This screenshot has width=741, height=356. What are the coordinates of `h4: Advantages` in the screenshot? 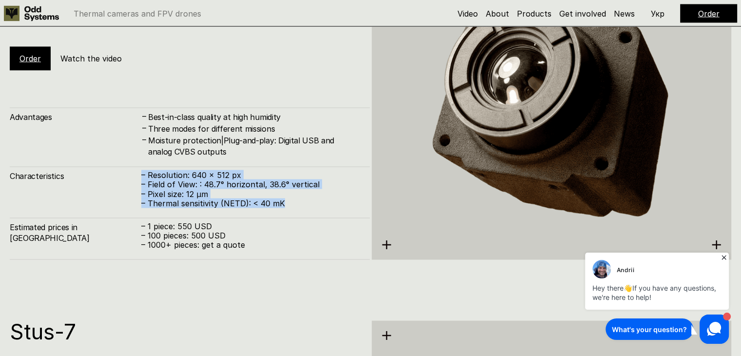 It's located at (75, 116).